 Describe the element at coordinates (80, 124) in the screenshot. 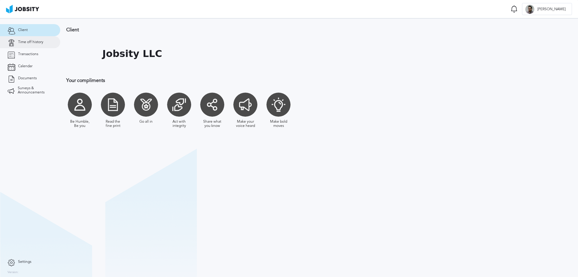

I see `div: Be Humble, Be you` at that location.